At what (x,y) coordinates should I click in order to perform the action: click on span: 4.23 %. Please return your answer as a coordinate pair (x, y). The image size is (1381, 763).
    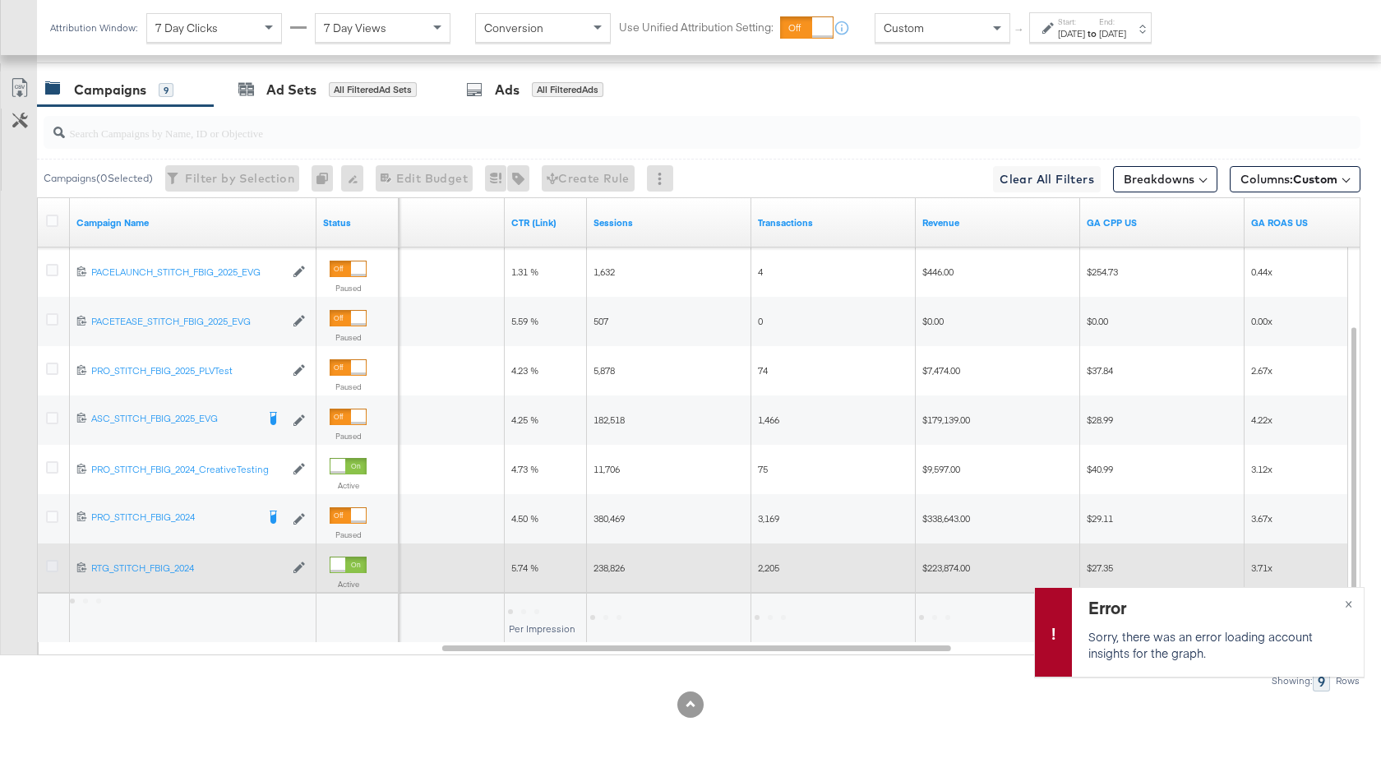
    Looking at the image, I should click on (525, 370).